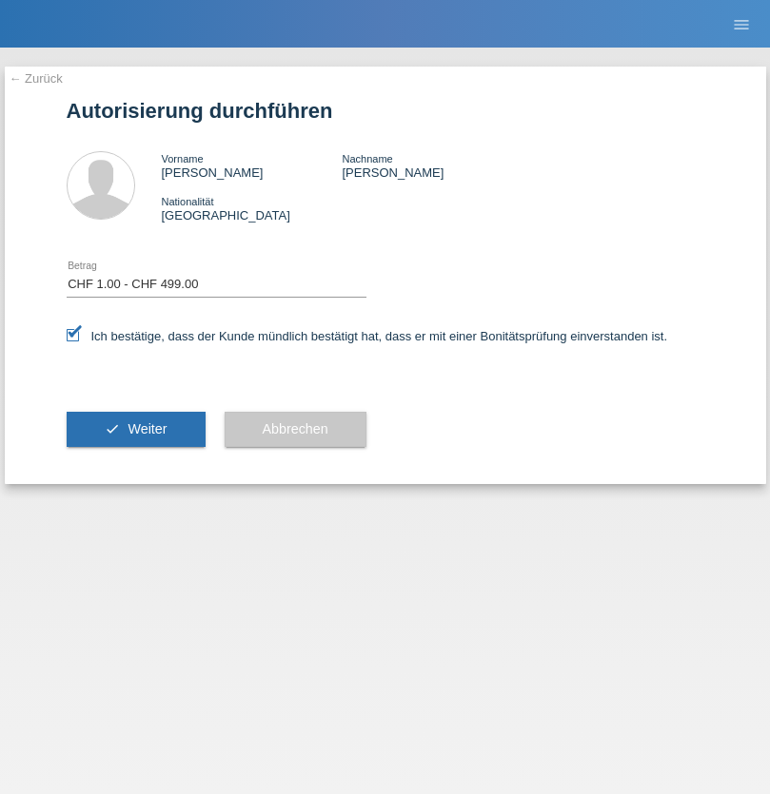 This screenshot has height=794, width=770. I want to click on i: menu, so click(741, 25).